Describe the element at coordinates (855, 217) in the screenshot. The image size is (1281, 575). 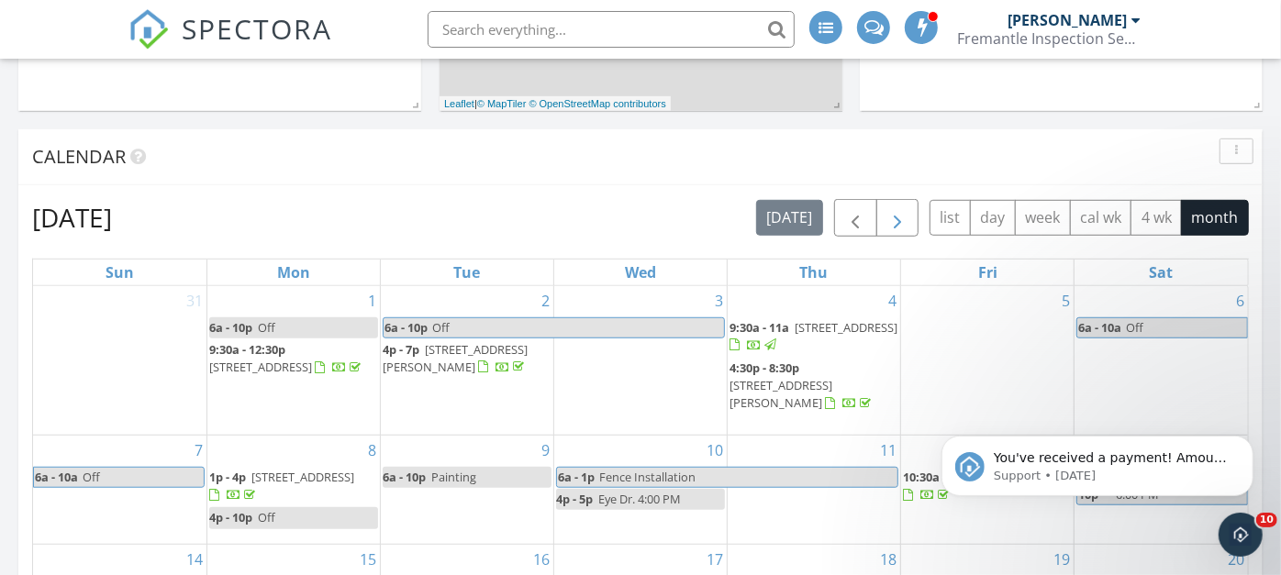
I see `button: Previous month` at that location.